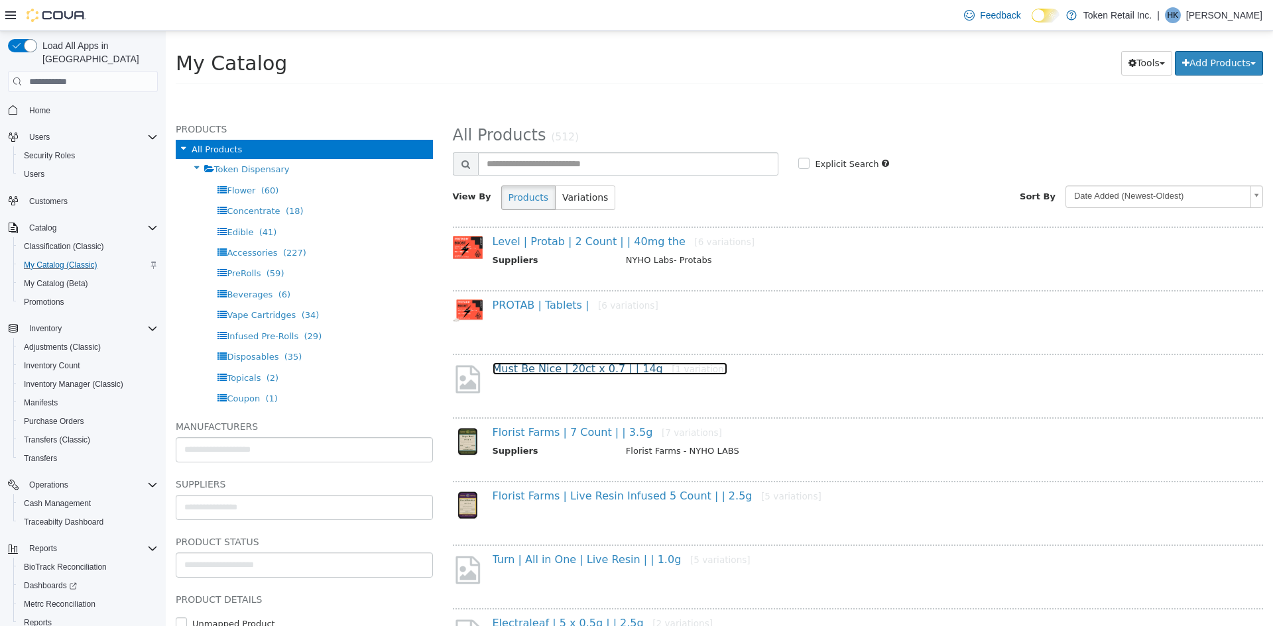  I want to click on span: Topicals, so click(78, 347).